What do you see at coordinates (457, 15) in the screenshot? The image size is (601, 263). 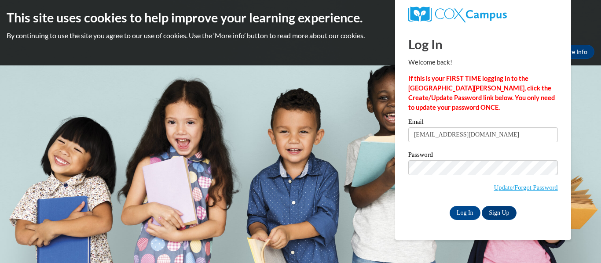 I see `img: COX Campus` at bounding box center [457, 15].